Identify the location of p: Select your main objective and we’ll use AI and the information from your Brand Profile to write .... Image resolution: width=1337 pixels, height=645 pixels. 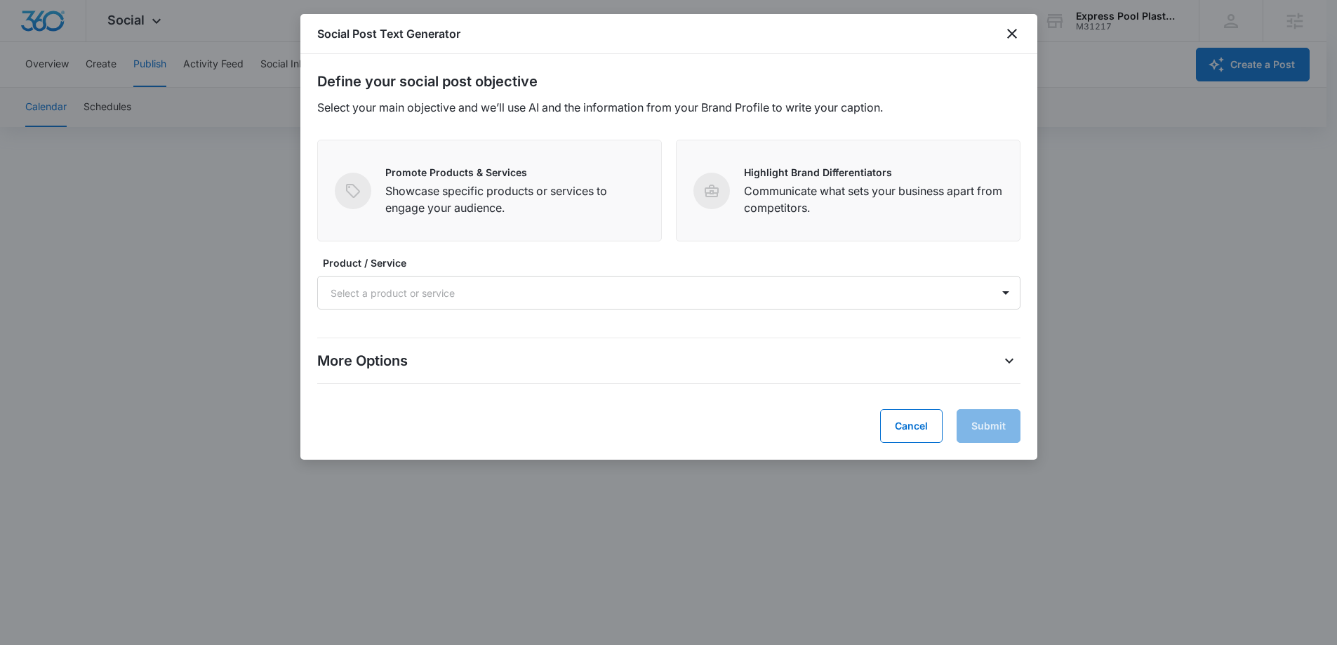
(669, 107).